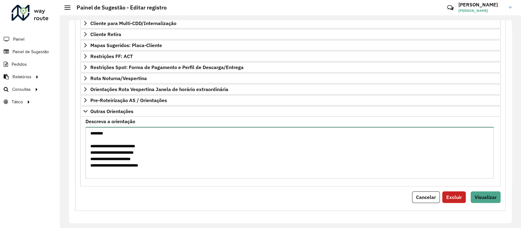  What do you see at coordinates (17, 102) in the screenshot?
I see `span: Tático` at bounding box center [17, 102].